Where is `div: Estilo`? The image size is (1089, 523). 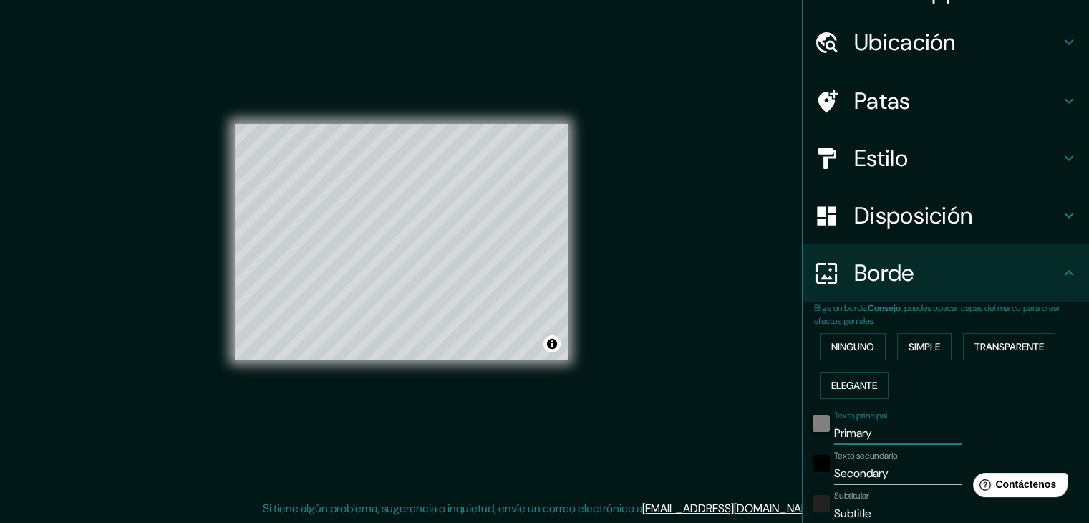
div: Estilo is located at coordinates (946, 158).